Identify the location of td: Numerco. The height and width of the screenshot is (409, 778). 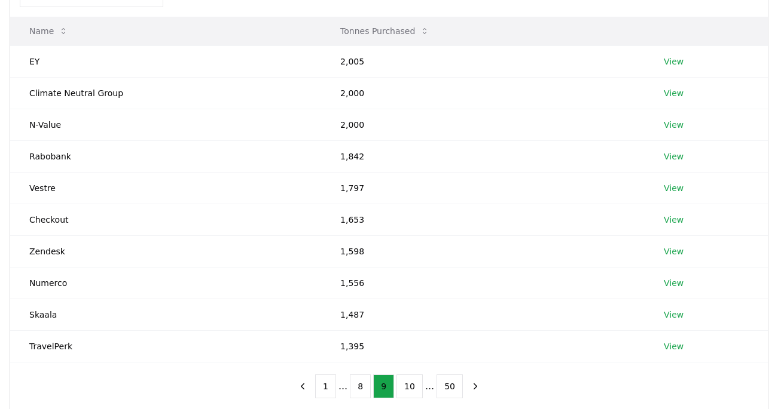
(166, 283).